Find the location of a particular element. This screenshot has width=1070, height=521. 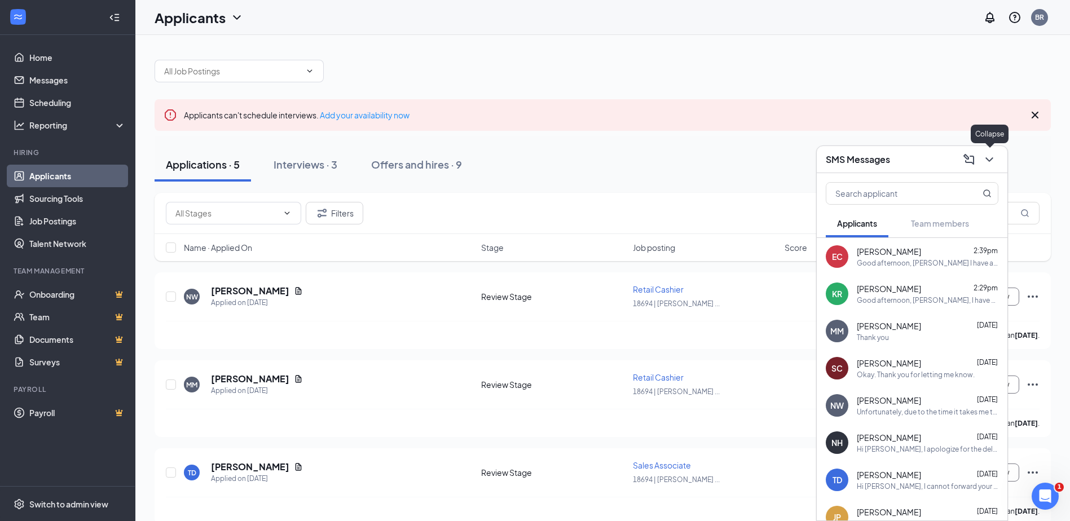

input: All Stages is located at coordinates (227, 213).